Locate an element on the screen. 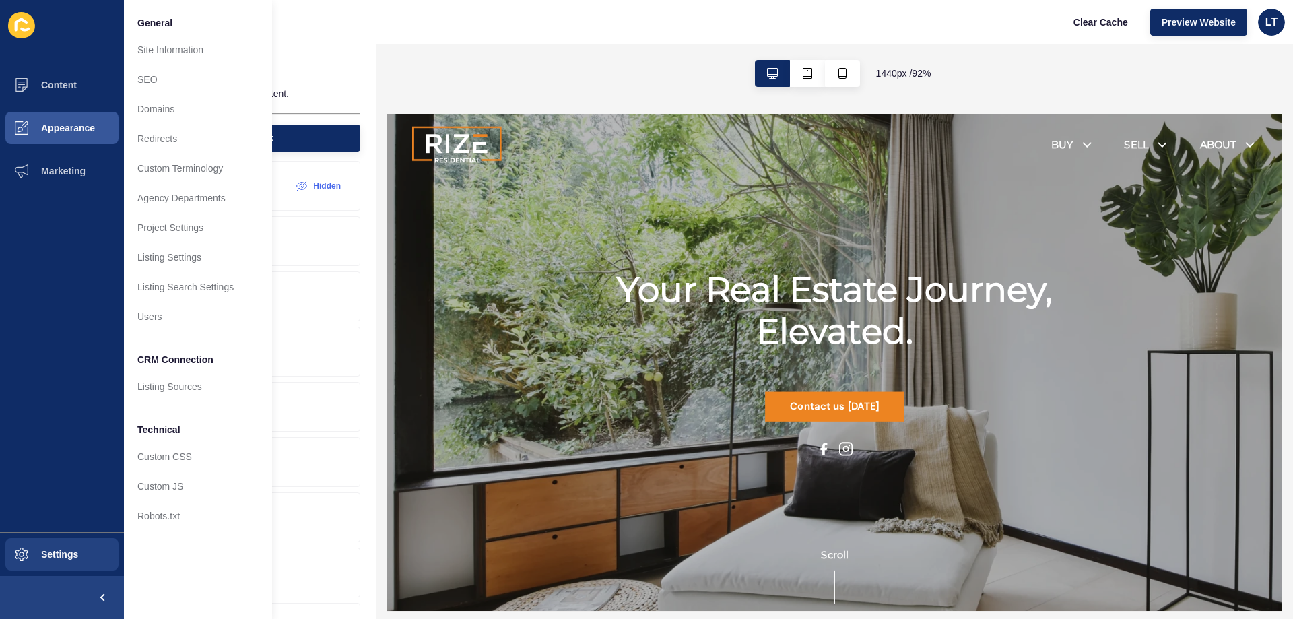 Image resolution: width=1293 pixels, height=619 pixels. button: Clear Cache is located at coordinates (1101, 22).